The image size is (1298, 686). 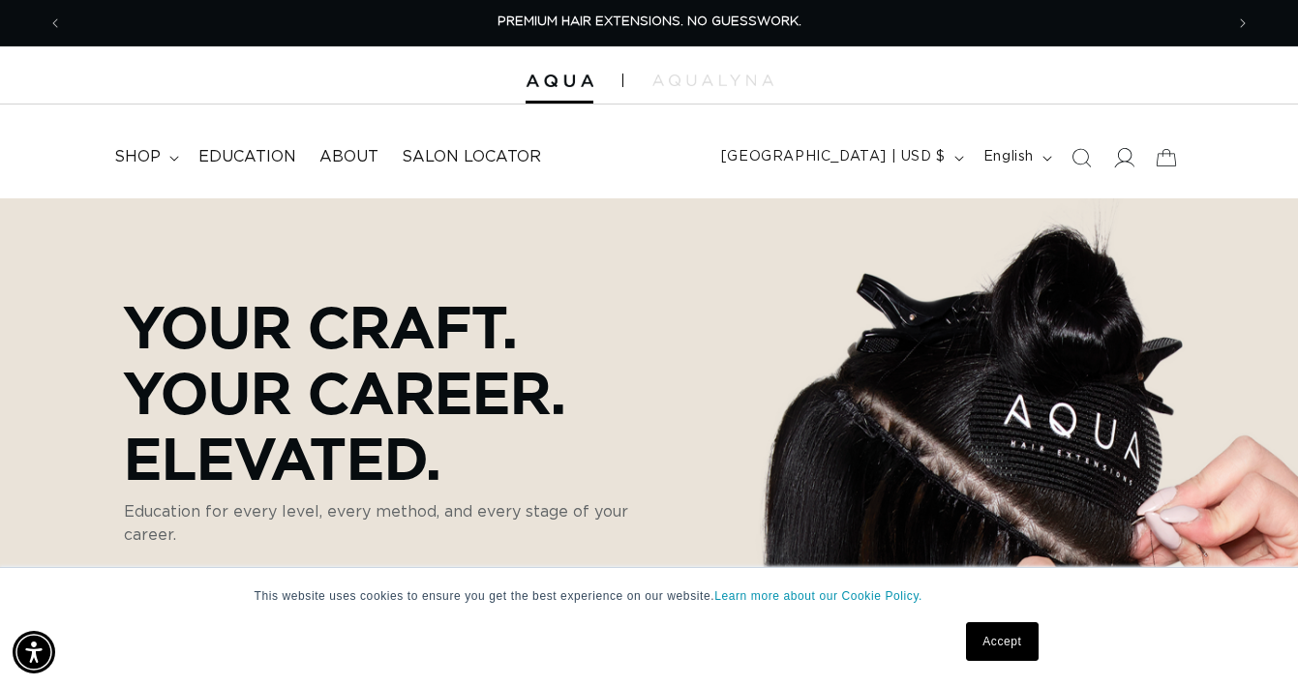 What do you see at coordinates (137, 157) in the screenshot?
I see `span: shop` at bounding box center [137, 157].